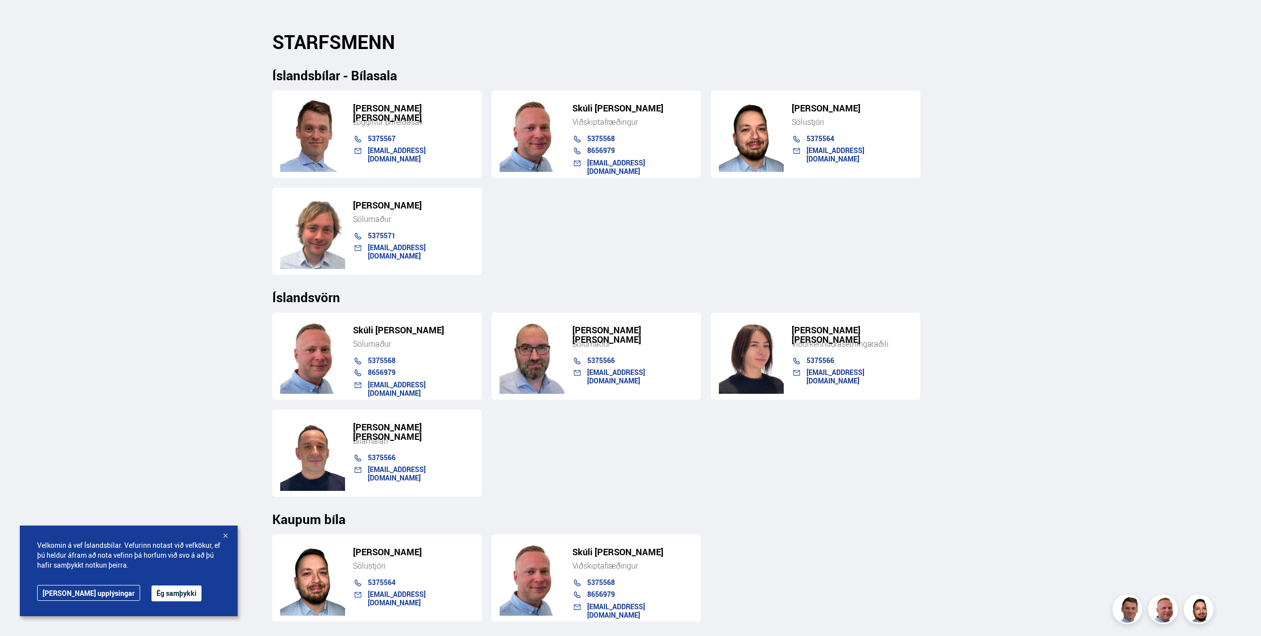 The width and height of the screenshot is (1261, 636). I want to click on a: 5375567, so click(382, 138).